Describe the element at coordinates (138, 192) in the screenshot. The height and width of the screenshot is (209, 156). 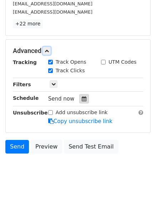
I see `div: Chat Widget` at that location.